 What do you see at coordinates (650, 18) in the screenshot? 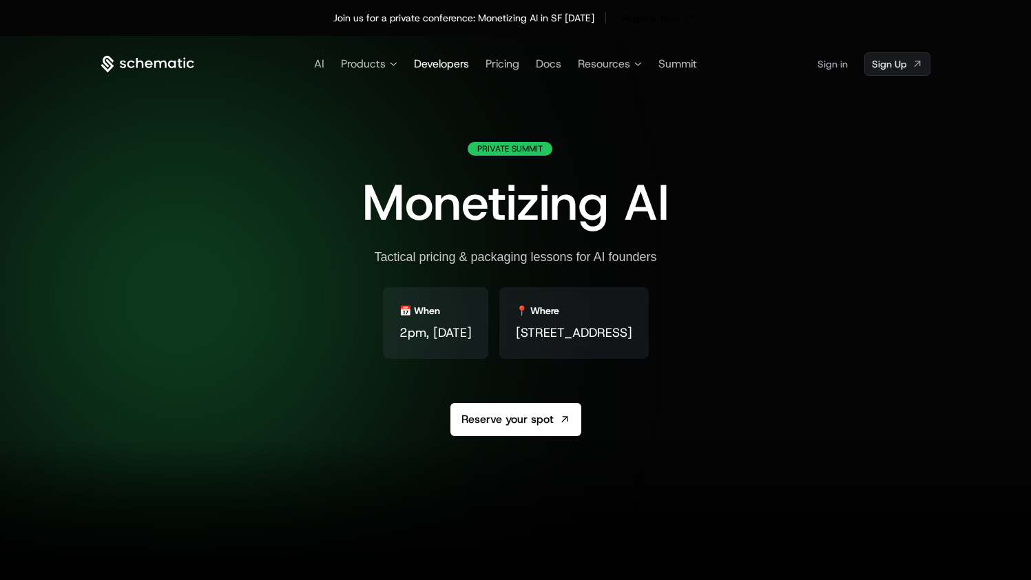
I see `span: Register Now` at bounding box center [650, 18].